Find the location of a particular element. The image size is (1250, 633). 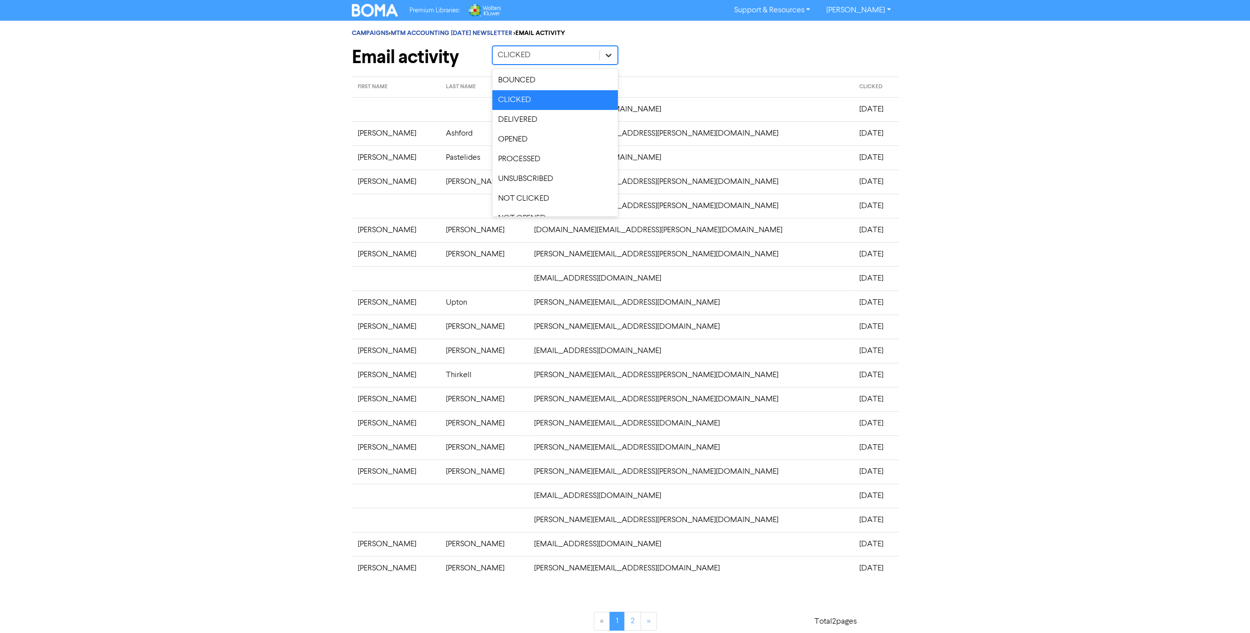

div: Chat Widget is located at coordinates (1225, 609).